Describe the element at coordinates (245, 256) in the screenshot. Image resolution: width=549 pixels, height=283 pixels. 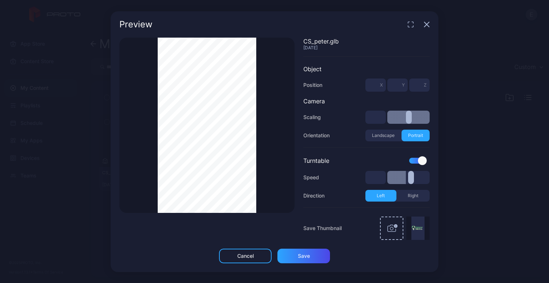
I see `div: Cancel` at that location.